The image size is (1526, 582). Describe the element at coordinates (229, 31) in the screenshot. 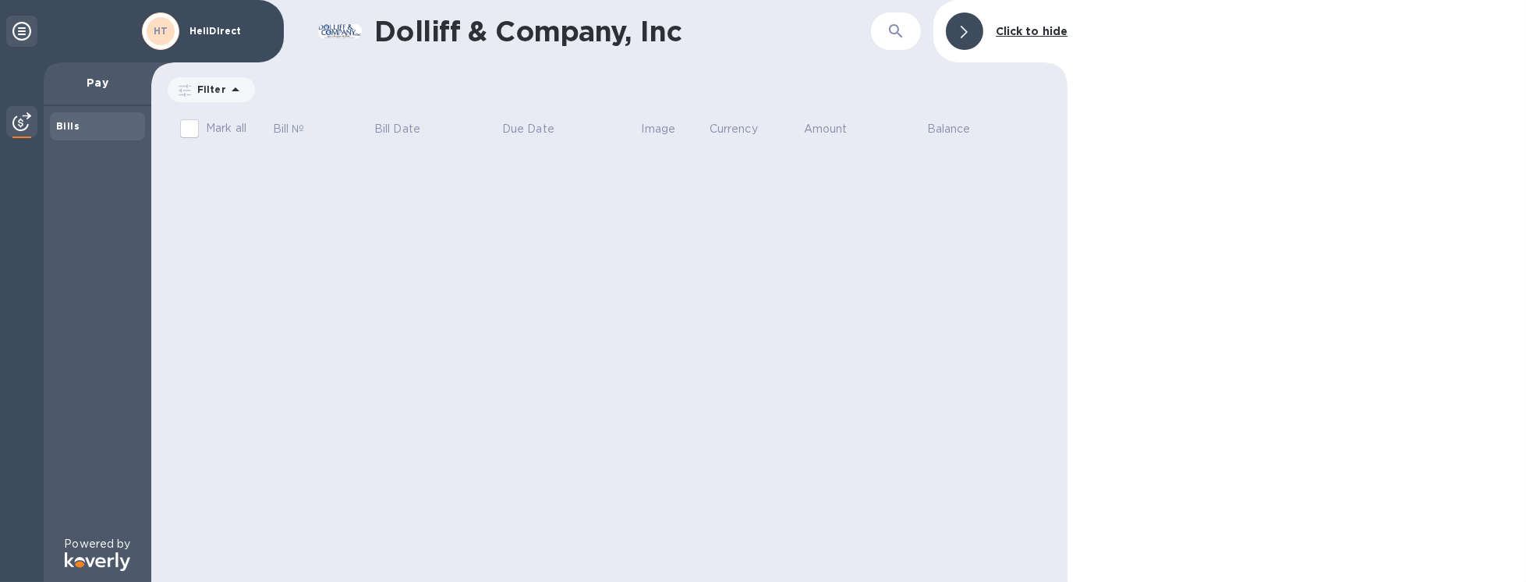

I see `p: HeliDirect` at that location.